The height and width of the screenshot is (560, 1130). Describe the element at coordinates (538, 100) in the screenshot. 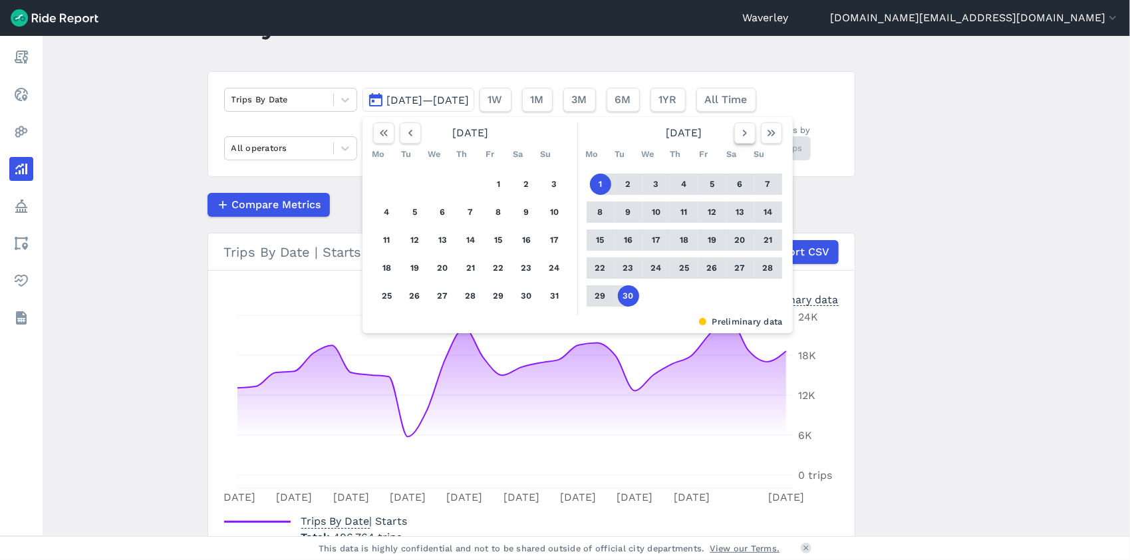

I see `button: 1M` at that location.